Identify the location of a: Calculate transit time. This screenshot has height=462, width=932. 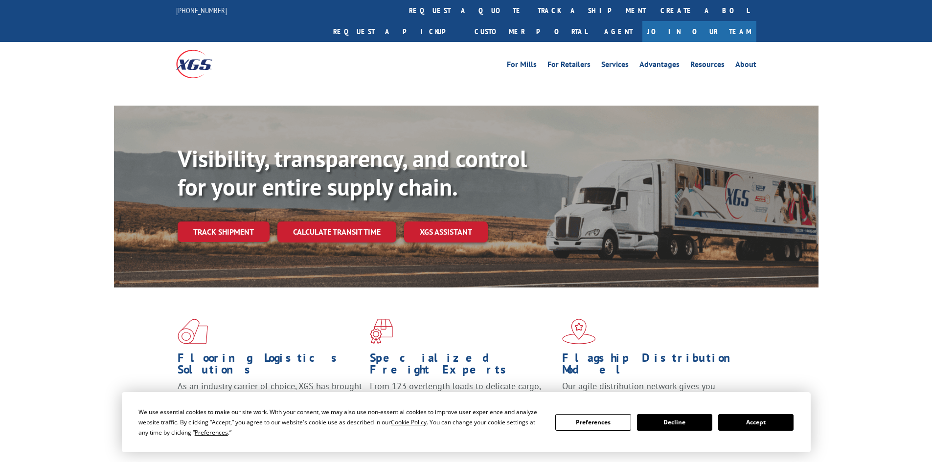
(337, 232).